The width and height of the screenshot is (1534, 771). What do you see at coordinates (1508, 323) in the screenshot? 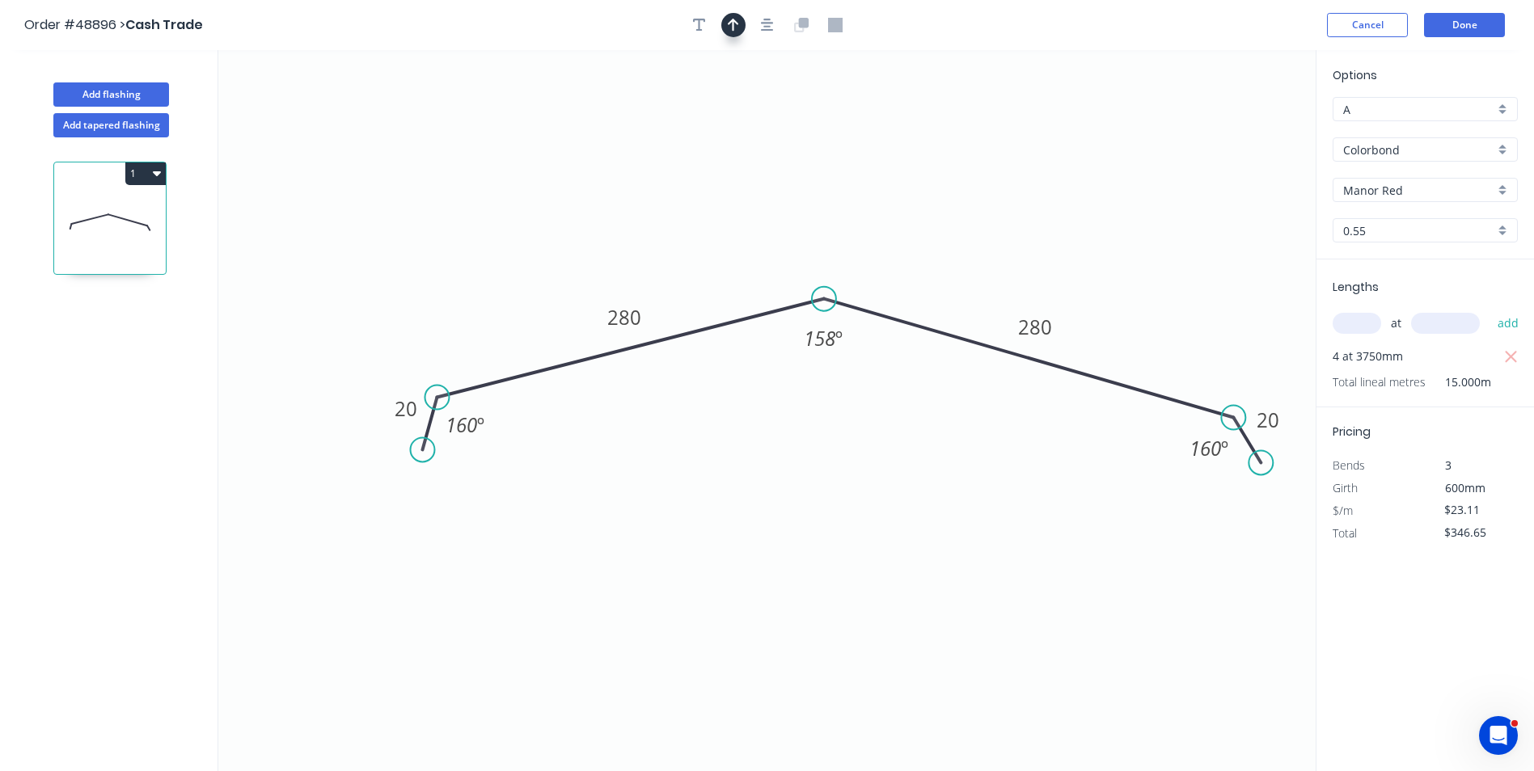
I see `button: add` at bounding box center [1508, 323].